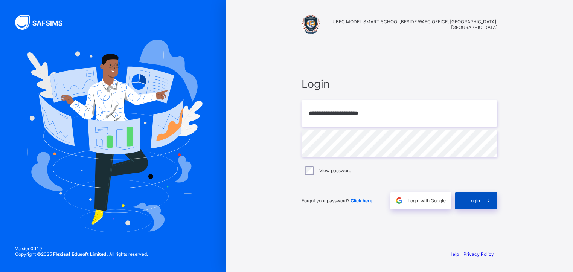  Describe the element at coordinates (427, 200) in the screenshot. I see `span: Login with Google` at that location.